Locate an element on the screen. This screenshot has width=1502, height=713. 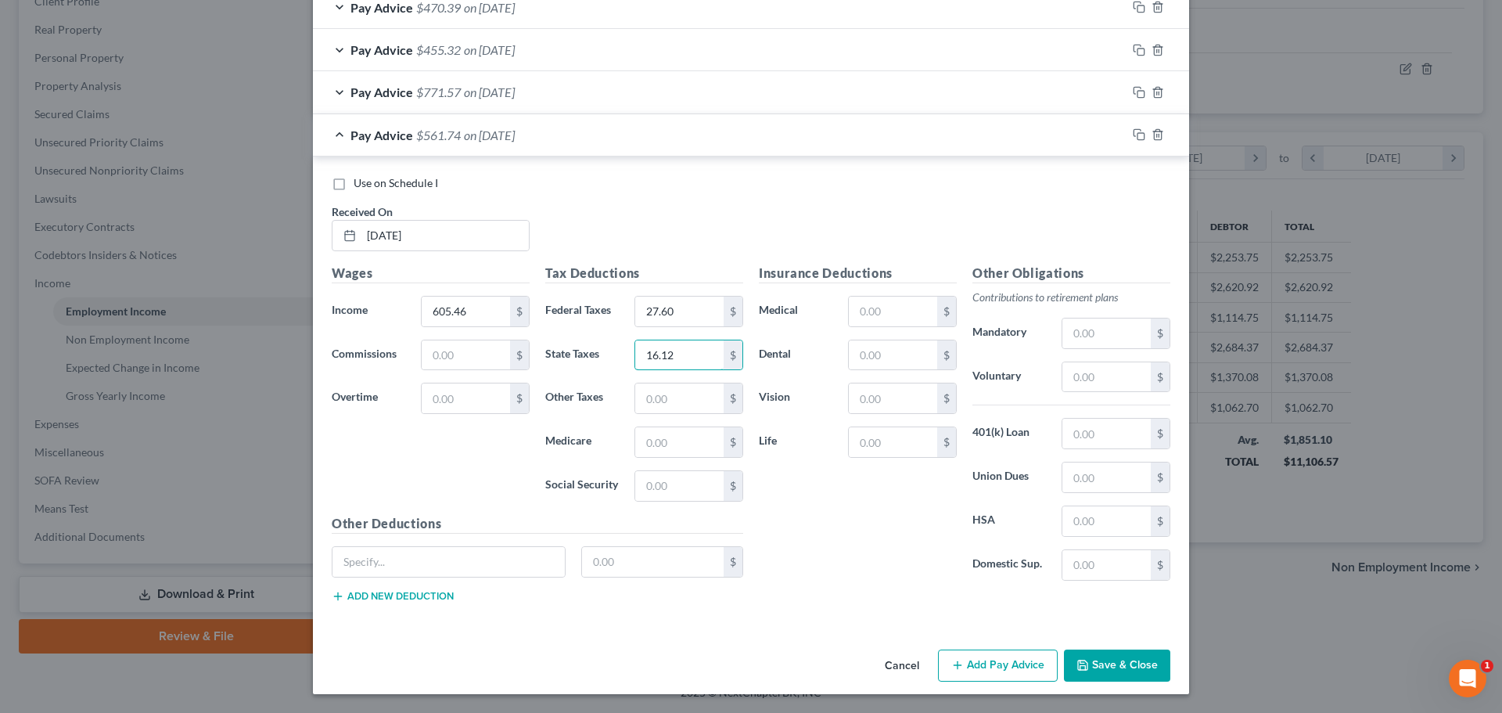
label: Life is located at coordinates (796, 442).